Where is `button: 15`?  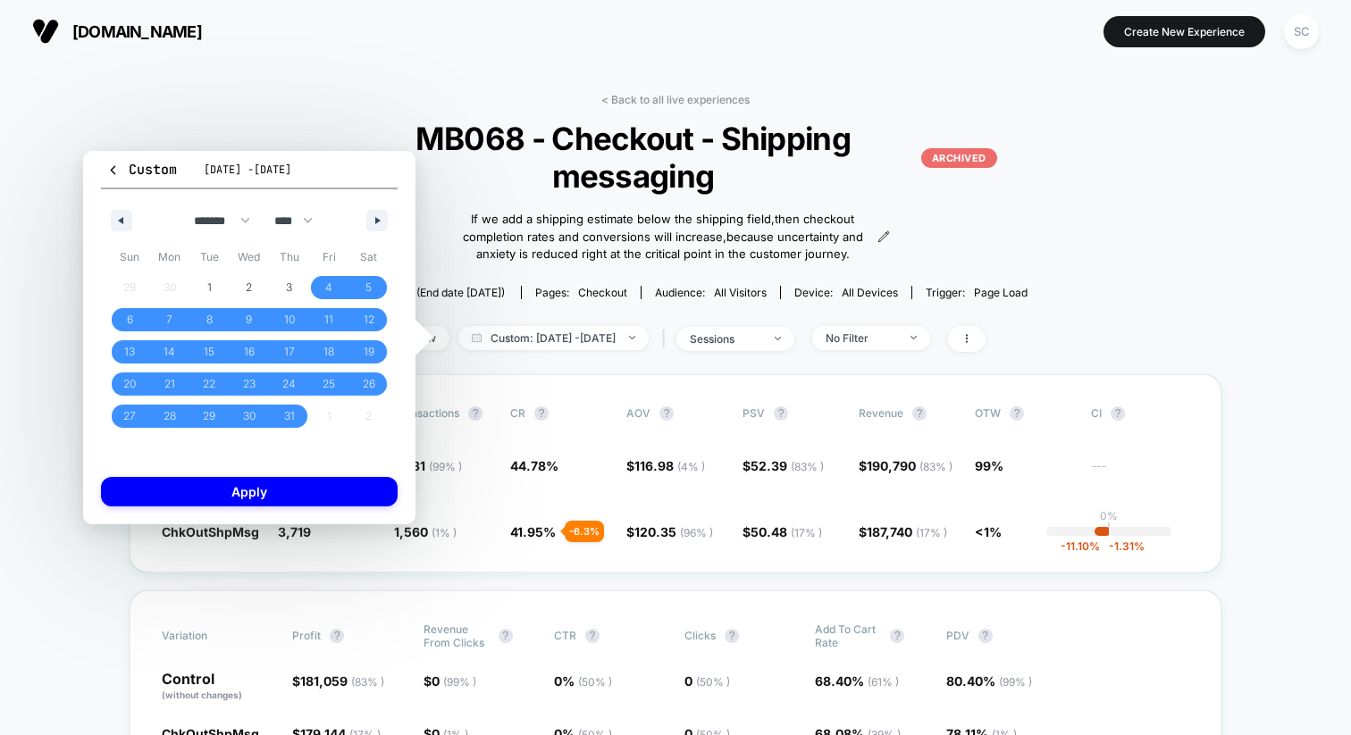 button: 15 is located at coordinates (209, 352).